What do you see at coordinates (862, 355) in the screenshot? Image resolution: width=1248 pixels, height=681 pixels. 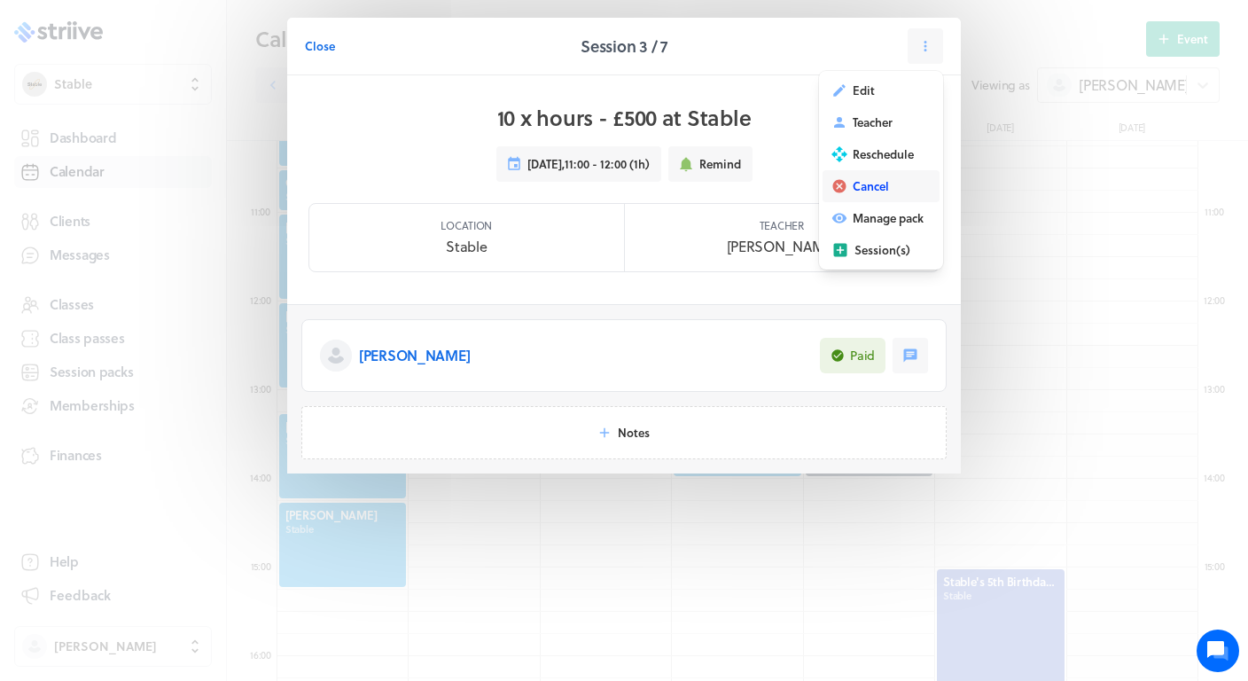 I see `div: Paid` at bounding box center [862, 355].